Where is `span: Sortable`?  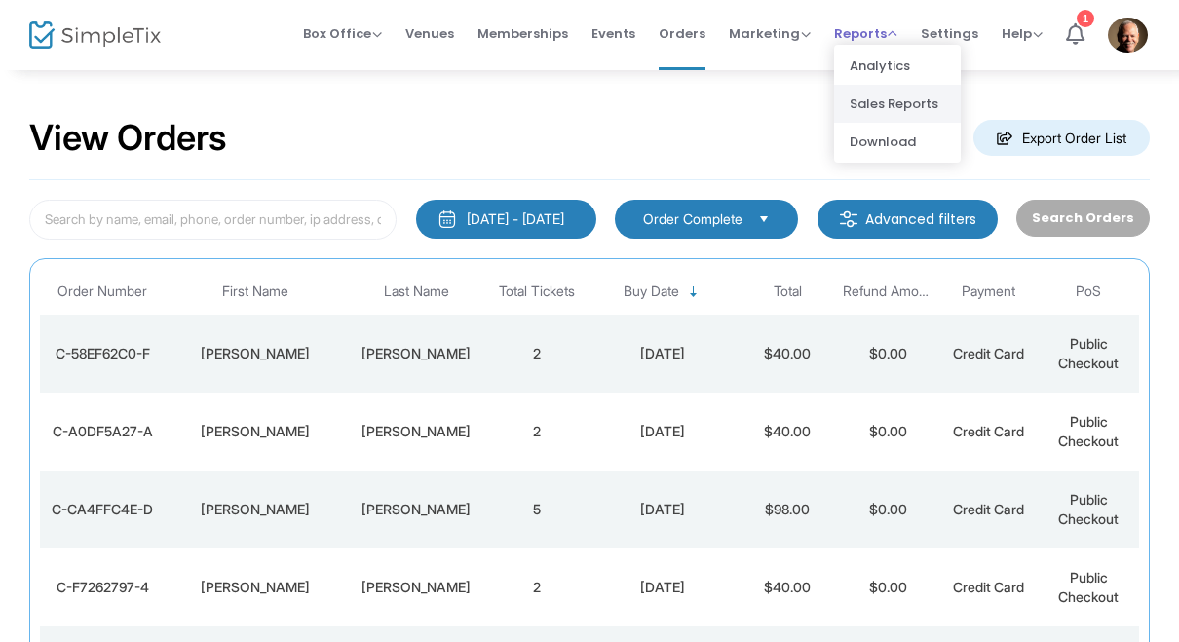 span: Sortable is located at coordinates (694, 292).